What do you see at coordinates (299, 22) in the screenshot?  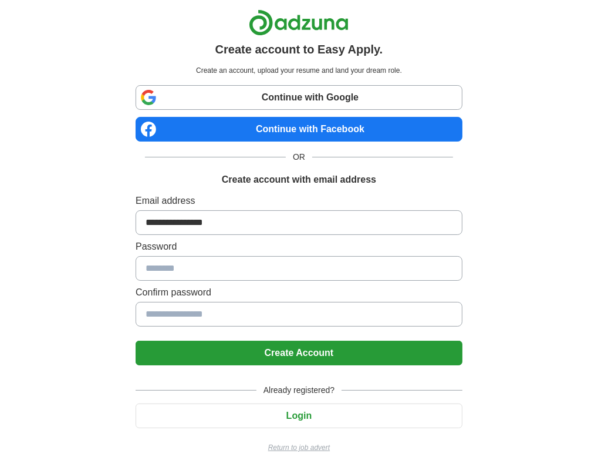 I see `img: Adzuna logo` at bounding box center [299, 22].